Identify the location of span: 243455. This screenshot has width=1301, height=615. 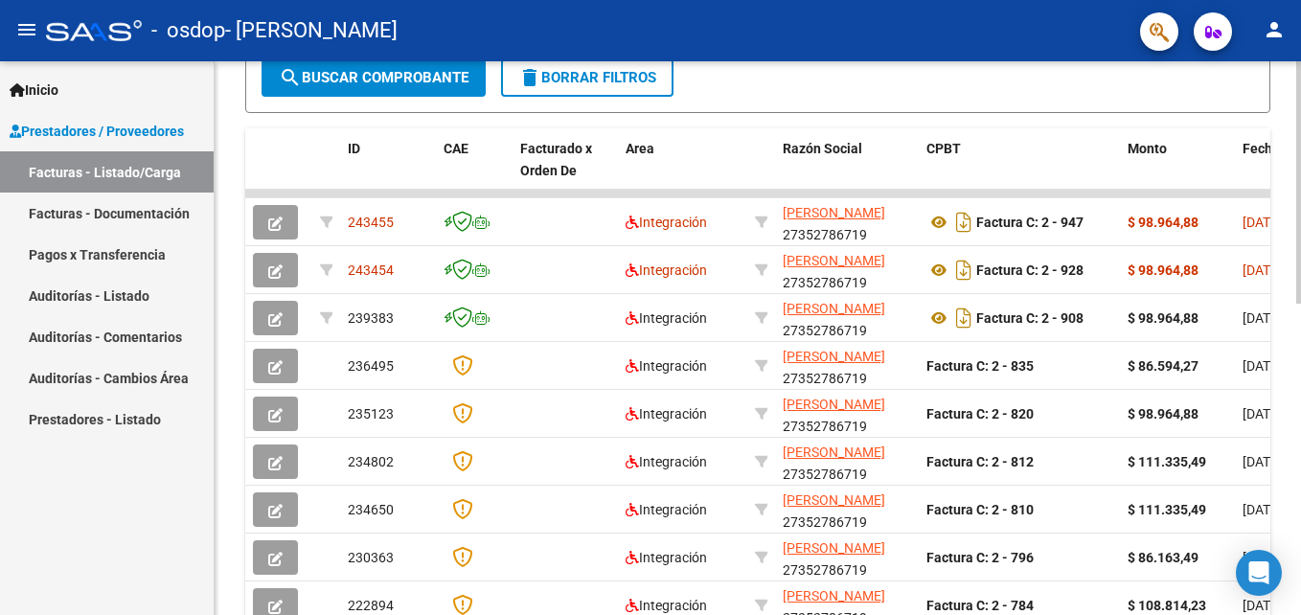
(371, 222).